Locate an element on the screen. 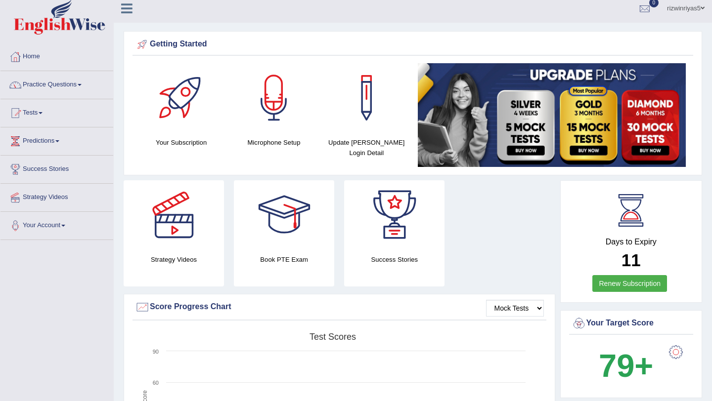 The height and width of the screenshot is (401, 712). b: 11 is located at coordinates (631, 260).